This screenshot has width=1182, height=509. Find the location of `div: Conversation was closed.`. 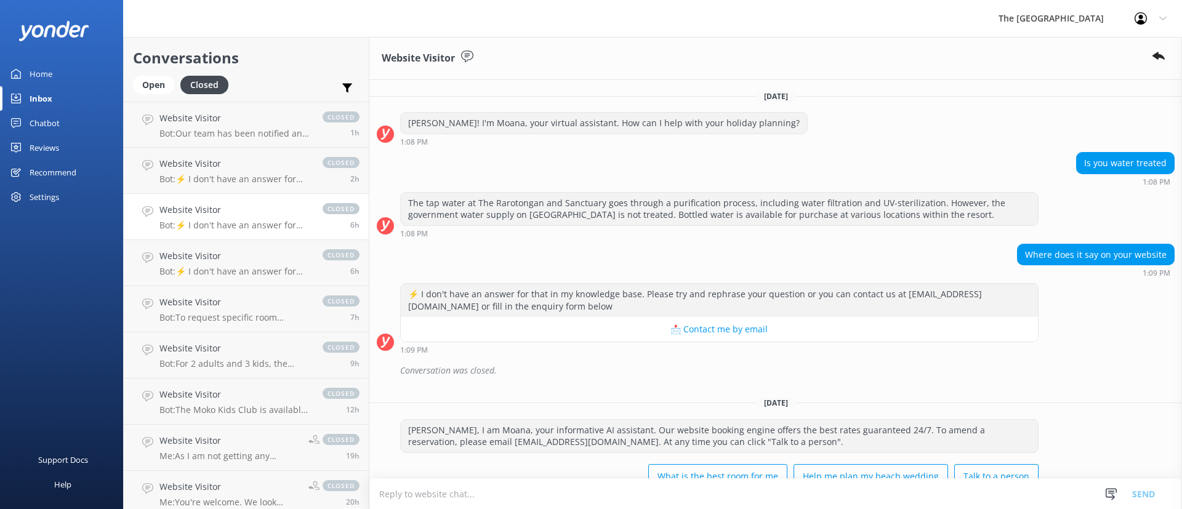

div: Conversation was closed. is located at coordinates (787, 370).